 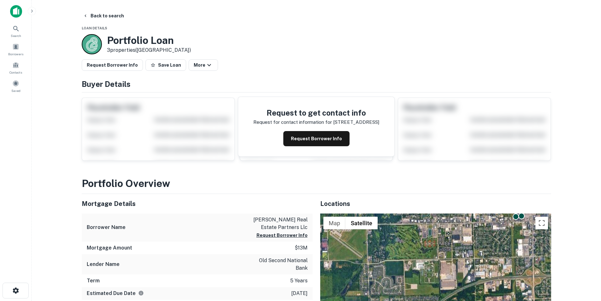 What do you see at coordinates (16, 91) in the screenshot?
I see `span: Saved` at bounding box center [16, 91].